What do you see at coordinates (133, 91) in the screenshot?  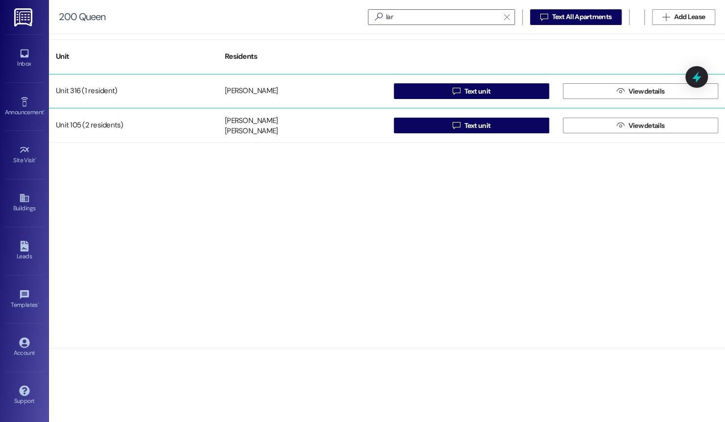 I see `div: Unit 316 (1 resident)` at bounding box center [133, 91].